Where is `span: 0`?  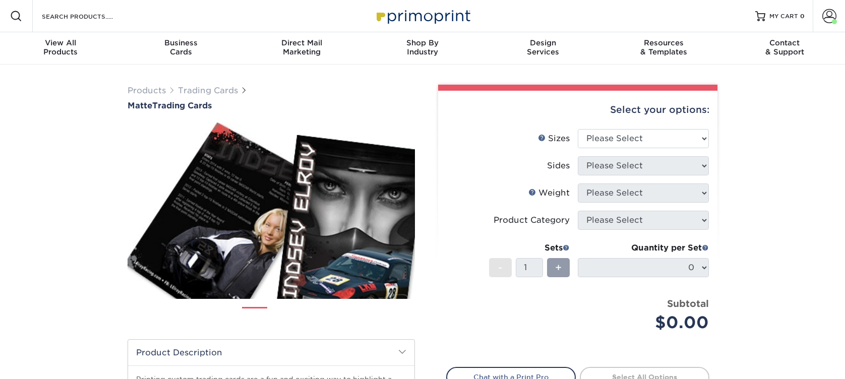
span: 0 is located at coordinates (803, 16).